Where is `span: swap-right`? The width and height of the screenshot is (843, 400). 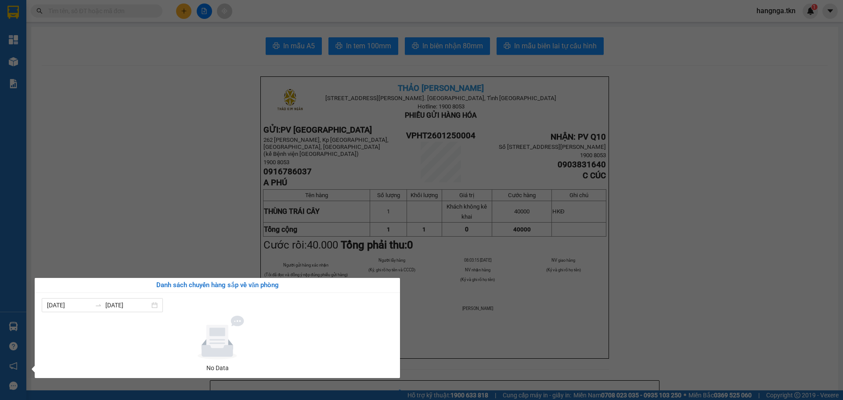
span: swap-right is located at coordinates (98, 305).